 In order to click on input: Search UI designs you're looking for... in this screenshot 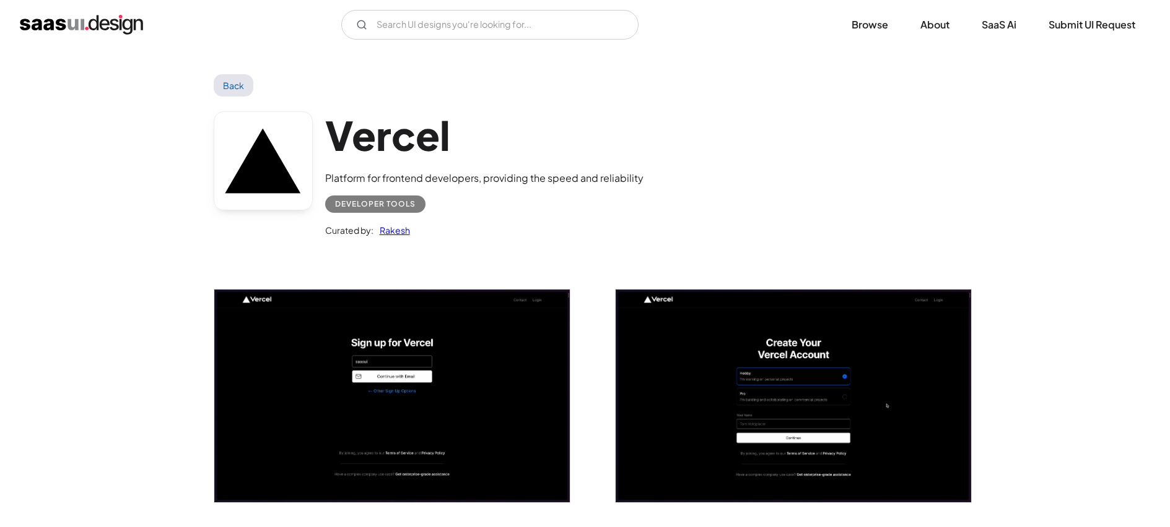, I will do `click(490, 25)`.